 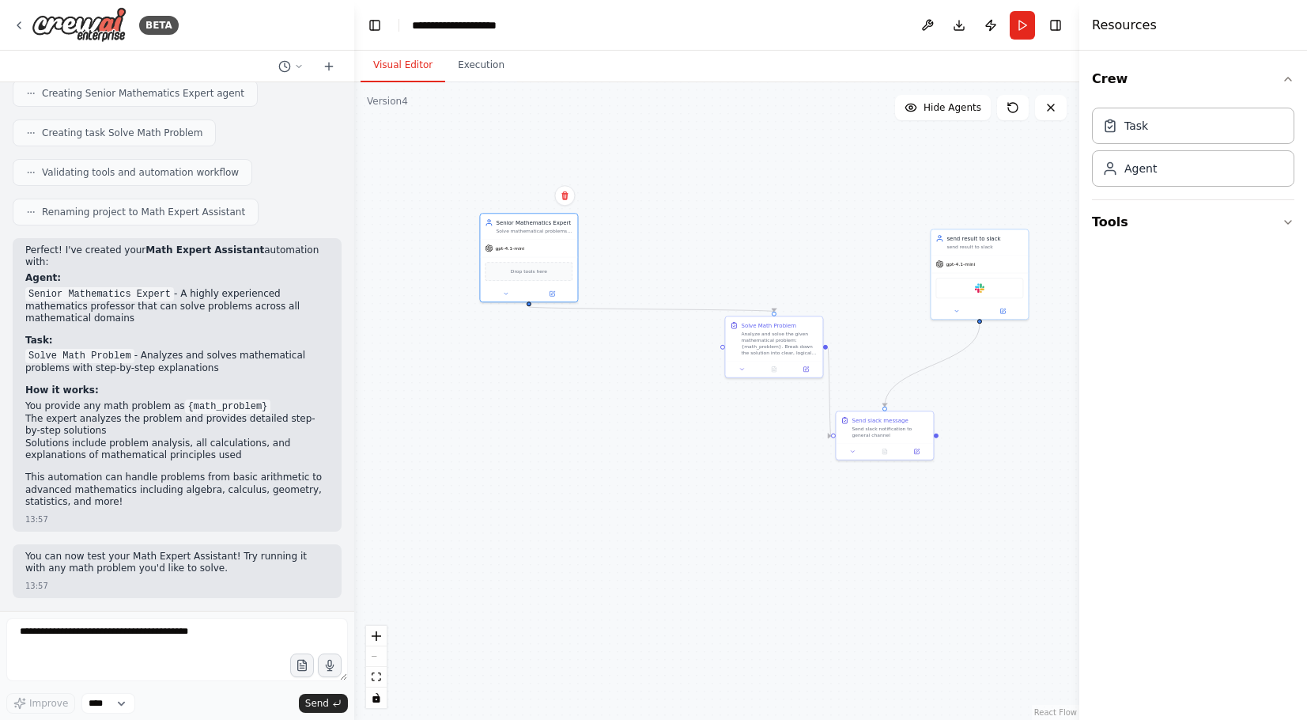 What do you see at coordinates (565, 195) in the screenshot?
I see `button: Delete node` at bounding box center [565, 195].